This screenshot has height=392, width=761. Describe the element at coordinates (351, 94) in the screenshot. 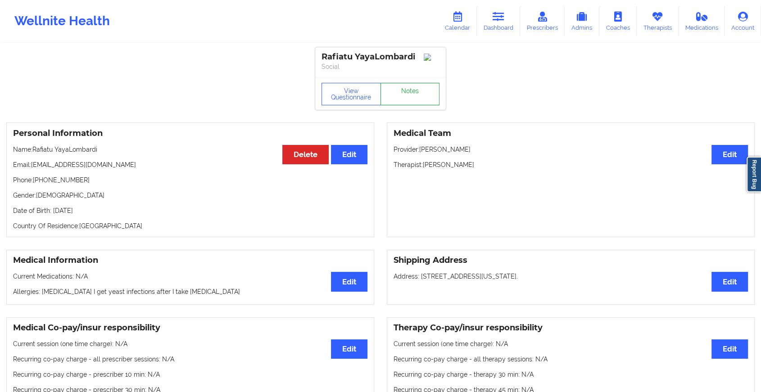

I see `button: View Questionnaire` at that location.